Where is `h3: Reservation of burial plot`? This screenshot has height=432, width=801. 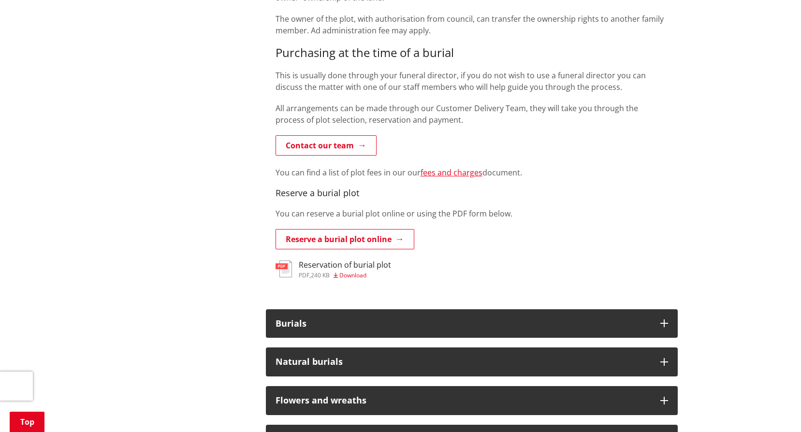
h3: Reservation of burial plot is located at coordinates (345, 265).